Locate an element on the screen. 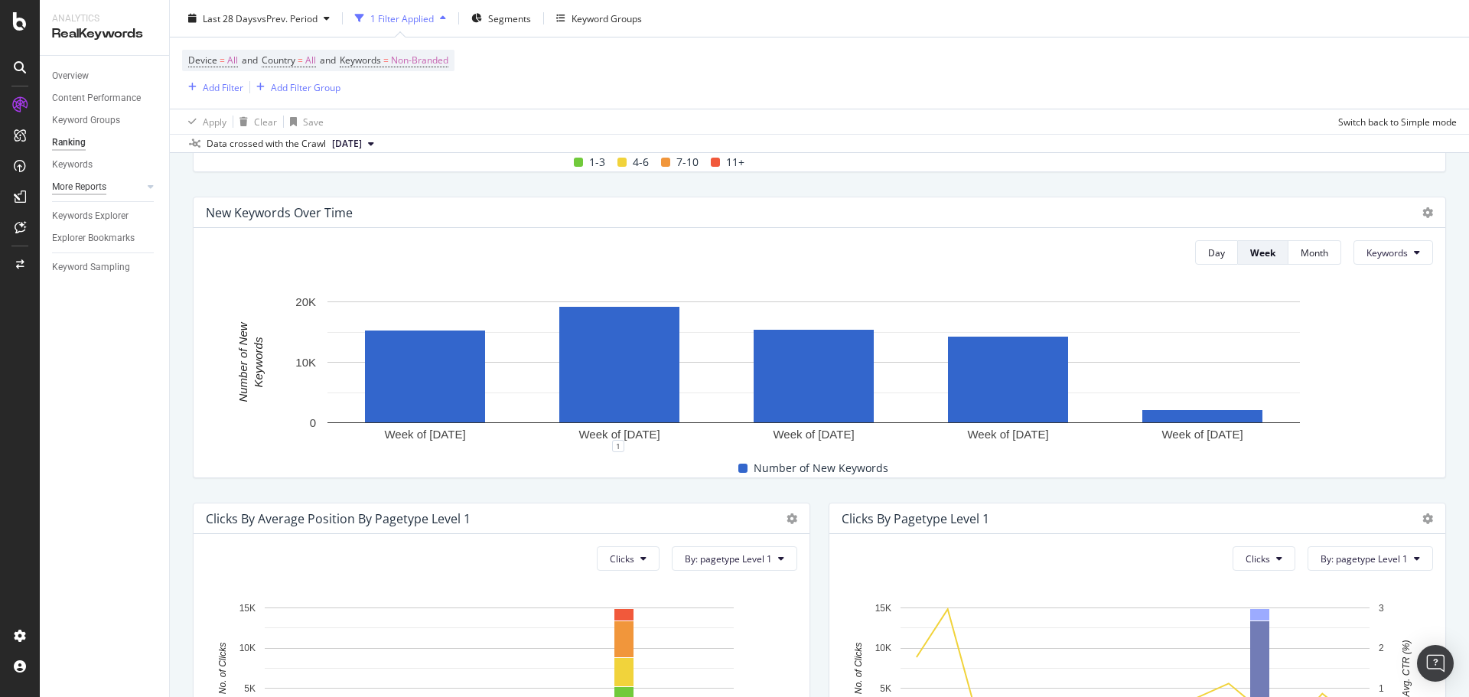  text: 20K is located at coordinates (305, 302).